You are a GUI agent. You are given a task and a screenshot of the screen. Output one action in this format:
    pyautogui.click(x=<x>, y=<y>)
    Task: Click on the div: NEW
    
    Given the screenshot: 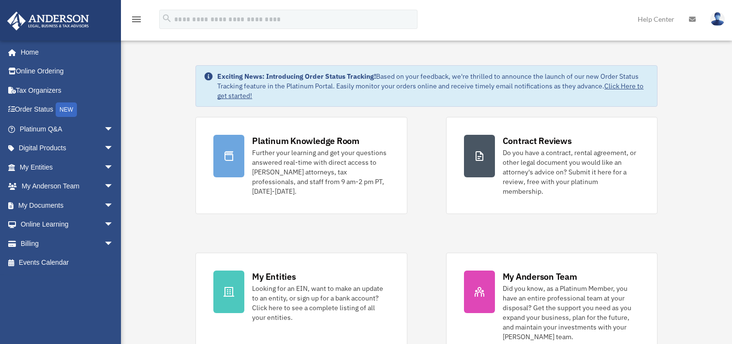 What is the action you would take?
    pyautogui.click(x=66, y=110)
    